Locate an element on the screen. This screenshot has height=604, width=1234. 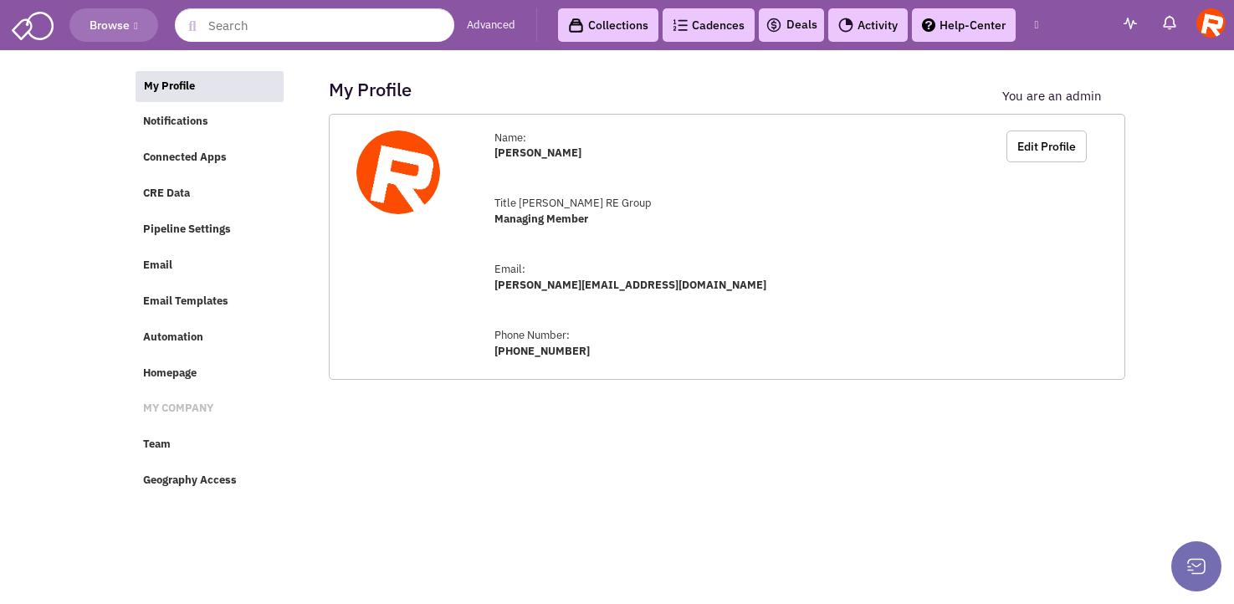
span: Geography Access is located at coordinates (190, 480).